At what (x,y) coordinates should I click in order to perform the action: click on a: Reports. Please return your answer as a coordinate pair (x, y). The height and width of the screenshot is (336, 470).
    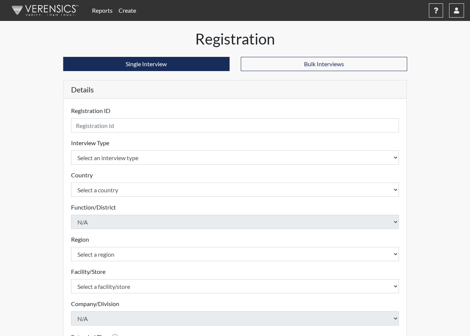
    Looking at the image, I should click on (102, 10).